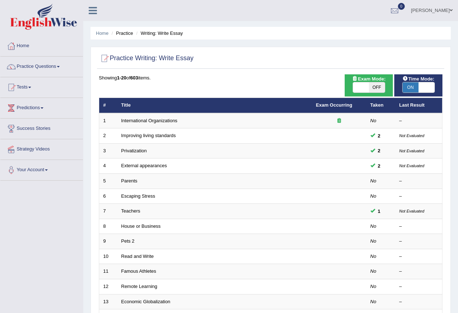 The image size is (458, 313). What do you see at coordinates (149, 135) in the screenshot?
I see `a: Improving living standards` at bounding box center [149, 135].